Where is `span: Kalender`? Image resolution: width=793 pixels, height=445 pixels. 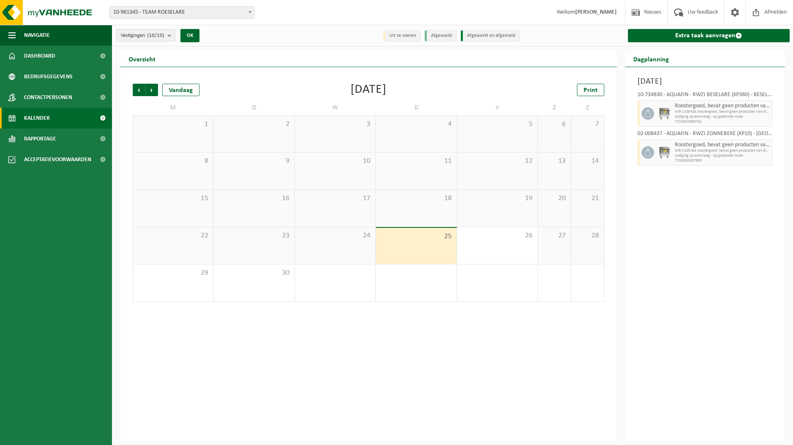 span: Kalender is located at coordinates (37, 118).